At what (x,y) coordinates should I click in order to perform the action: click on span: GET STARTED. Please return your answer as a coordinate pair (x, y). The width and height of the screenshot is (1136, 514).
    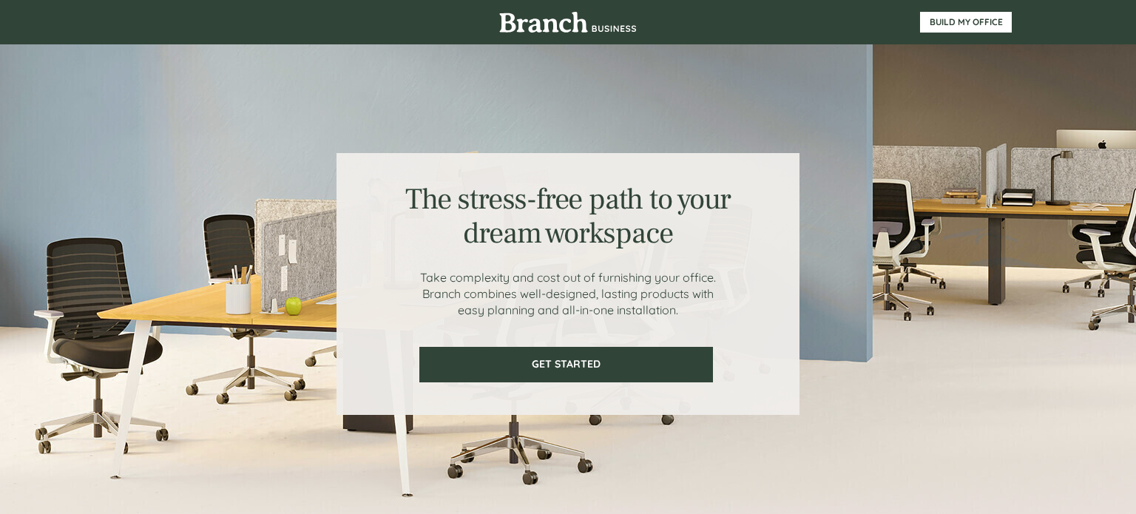
    Looking at the image, I should click on (566, 364).